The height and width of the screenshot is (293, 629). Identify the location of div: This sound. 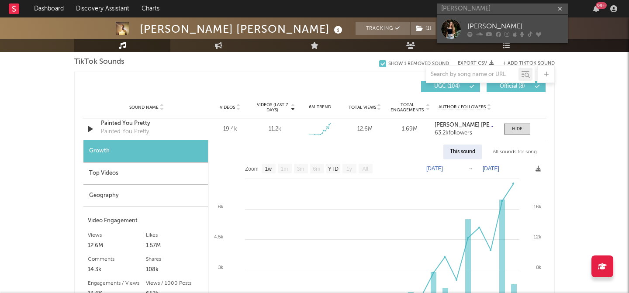
(463, 152).